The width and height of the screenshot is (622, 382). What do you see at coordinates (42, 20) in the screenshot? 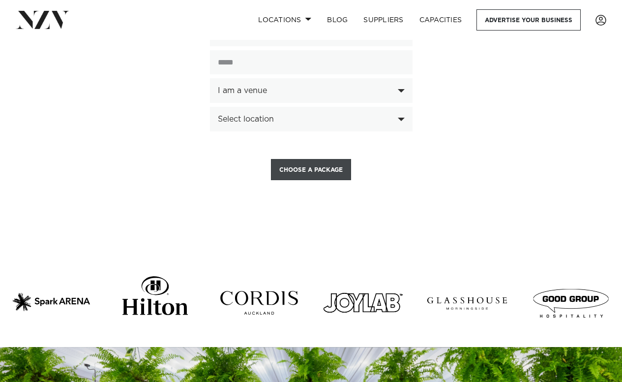
I see `img: nzv-logo.png` at bounding box center [42, 20].